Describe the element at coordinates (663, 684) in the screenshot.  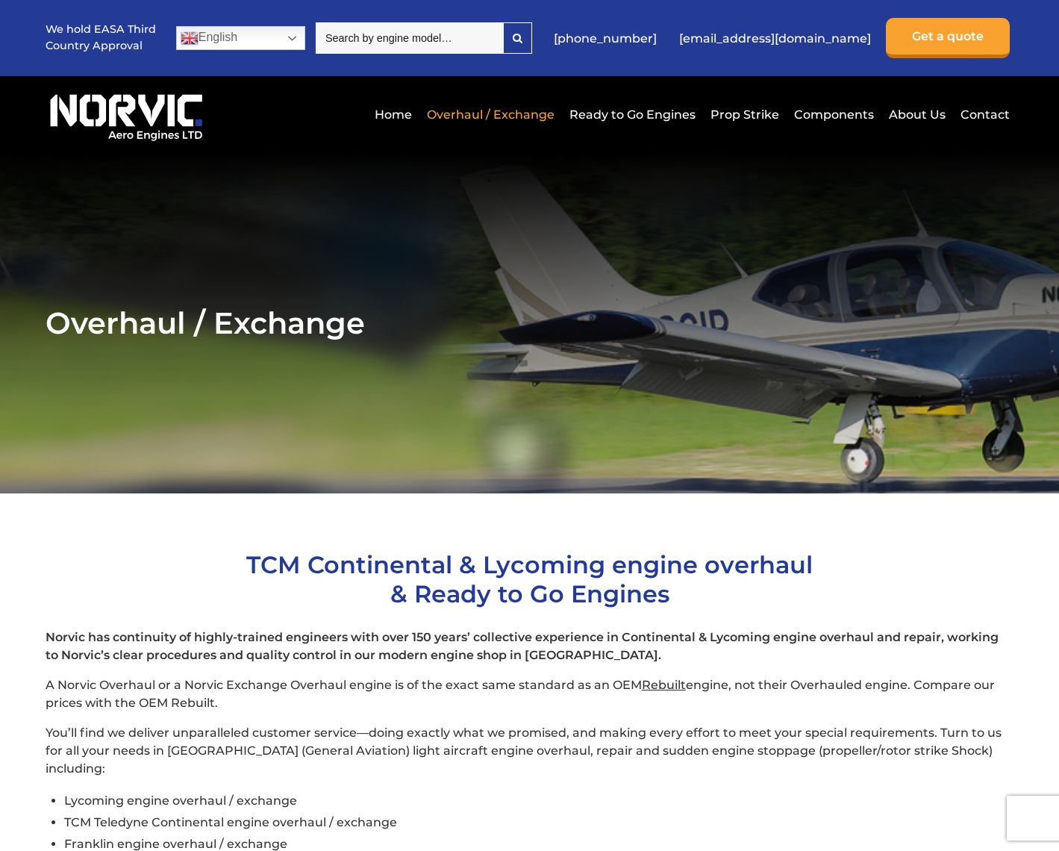
I see `span: Rebuilt` at that location.